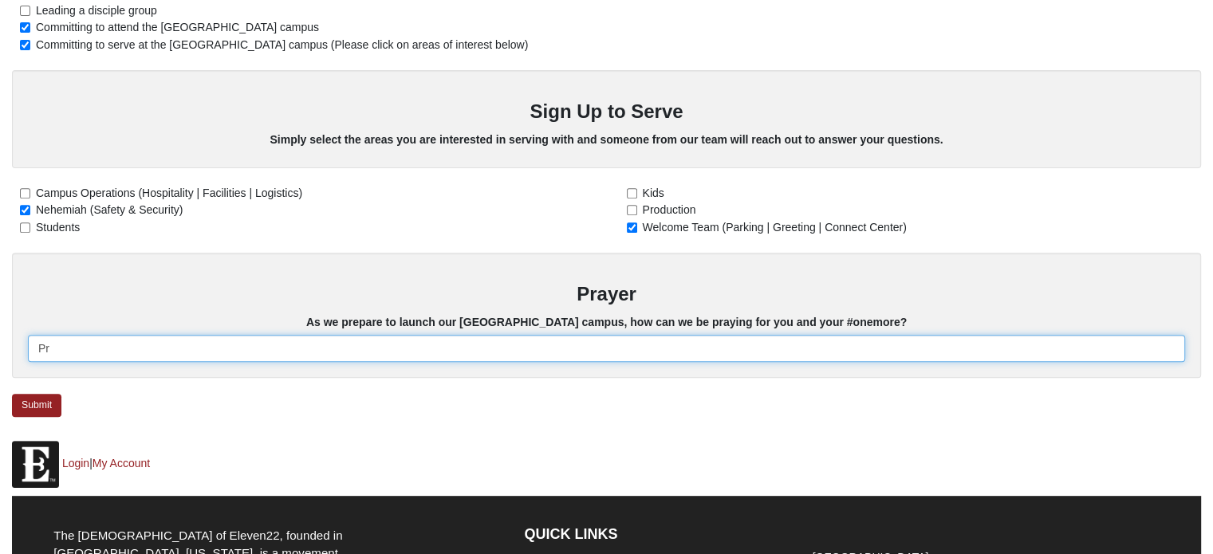 The height and width of the screenshot is (554, 1213). I want to click on span: Campus Operations (Hospitality | Facilities | Logistics), so click(169, 193).